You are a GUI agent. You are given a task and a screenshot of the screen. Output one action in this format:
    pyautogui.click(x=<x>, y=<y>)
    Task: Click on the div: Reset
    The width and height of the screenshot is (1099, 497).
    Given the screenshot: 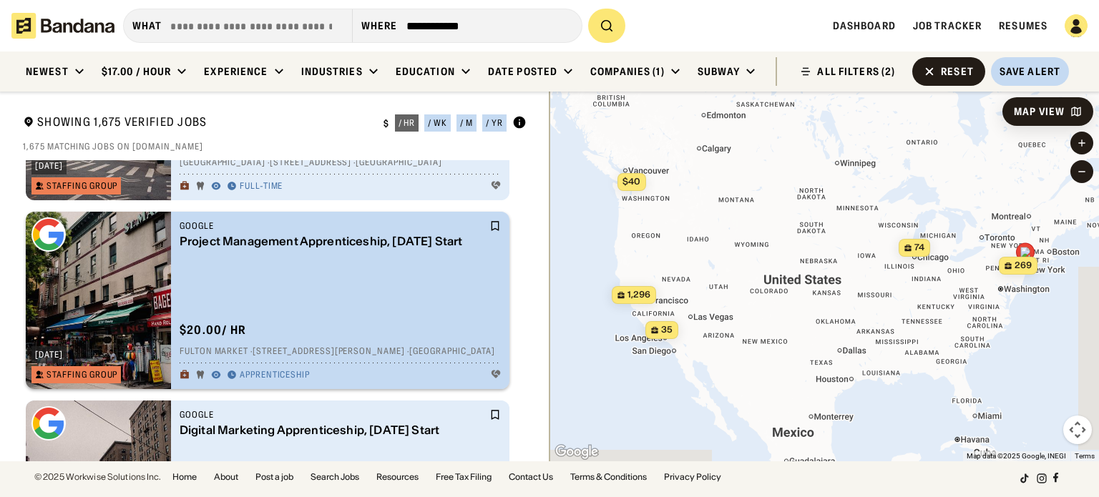 What is the action you would take?
    pyautogui.click(x=957, y=72)
    